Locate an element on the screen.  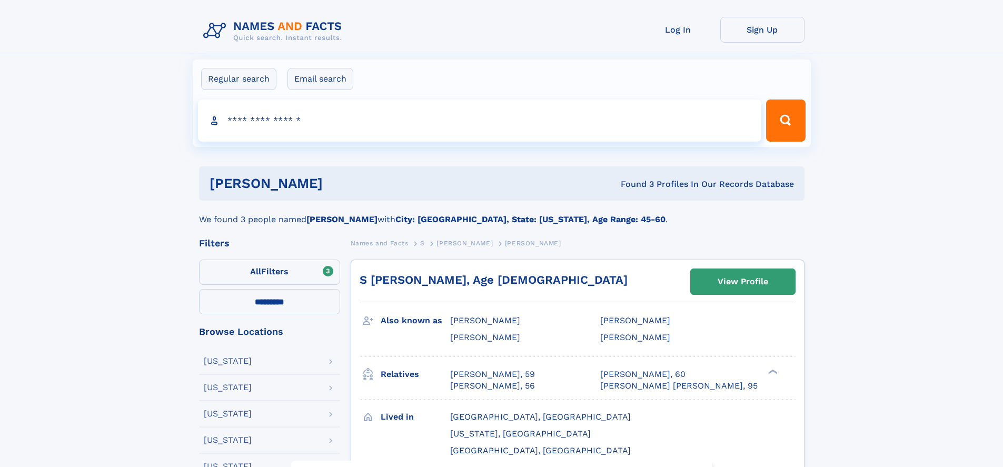
a: S is located at coordinates (422, 243).